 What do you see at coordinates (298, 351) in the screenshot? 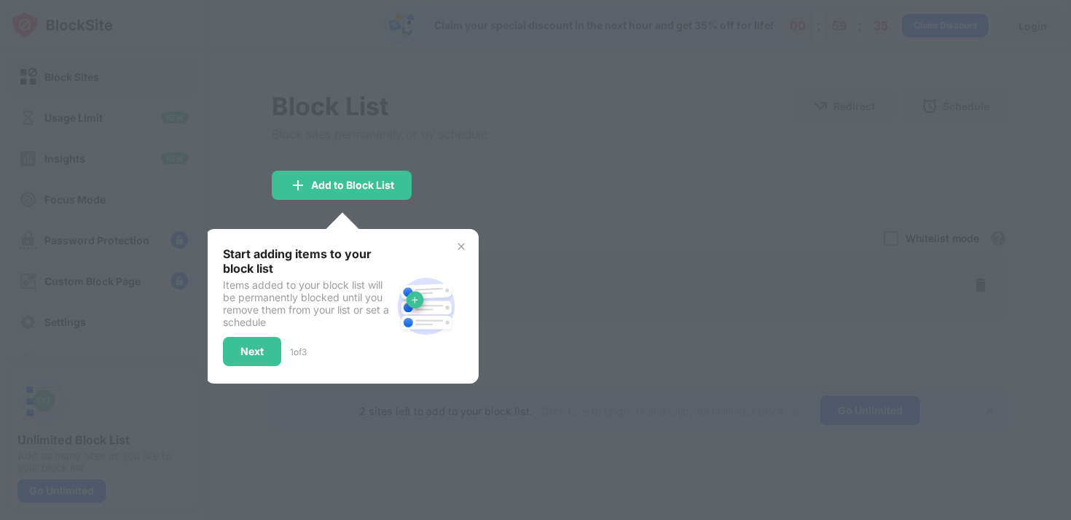
I see `div: 1 of 3` at bounding box center [298, 351].